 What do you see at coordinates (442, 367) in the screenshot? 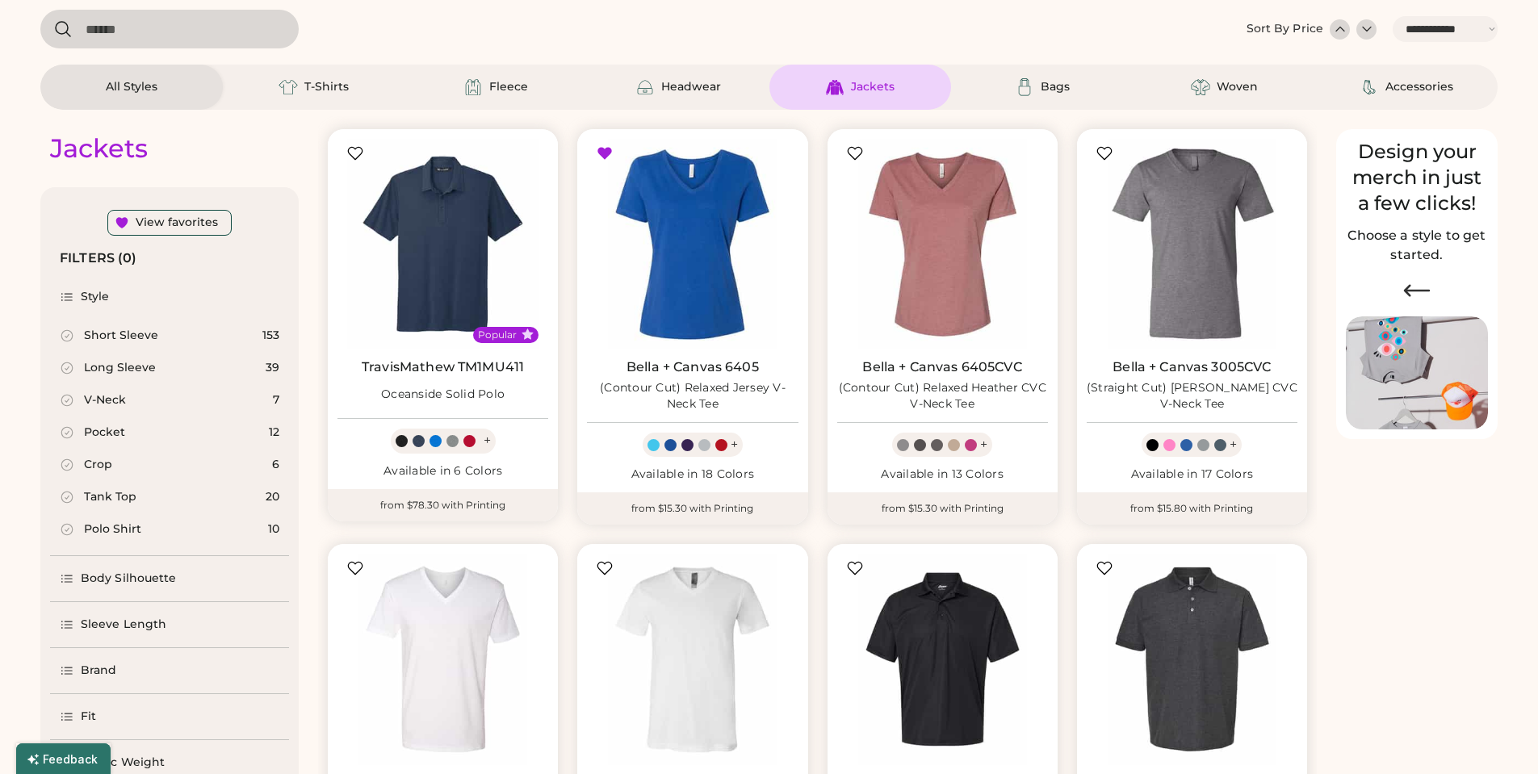
I see `a: TravisMathew TM1MU411` at bounding box center [442, 367].